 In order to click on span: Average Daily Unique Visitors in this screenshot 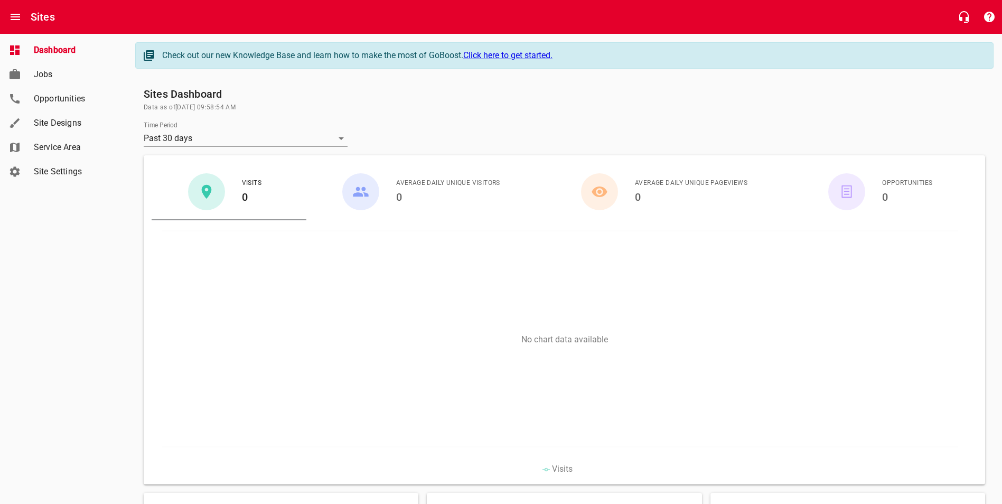, I will do `click(448, 183)`.